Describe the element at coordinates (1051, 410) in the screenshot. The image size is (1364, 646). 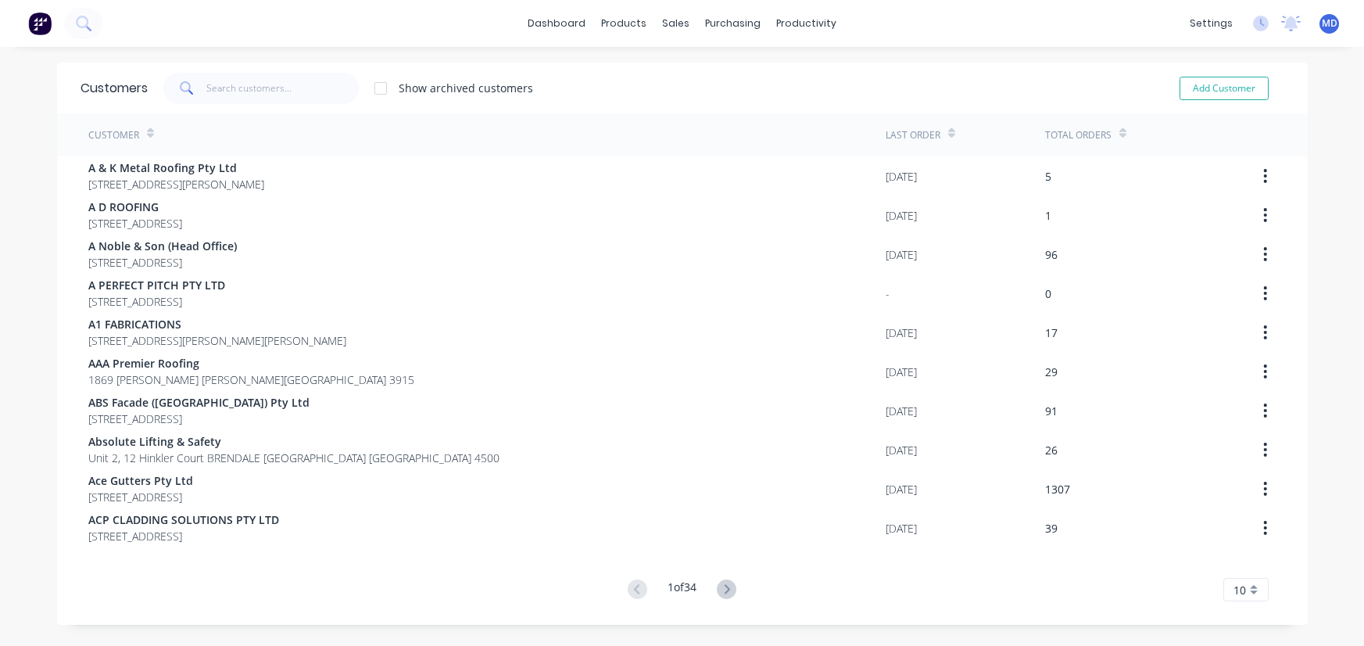
I see `div: 91` at that location.